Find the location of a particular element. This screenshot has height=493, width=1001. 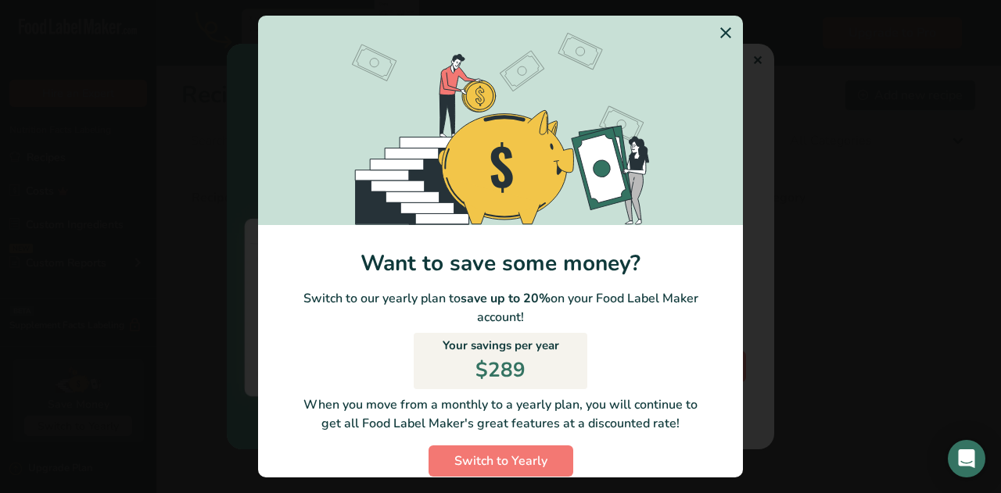

div: Open Intercom Messenger is located at coordinates (966, 459).